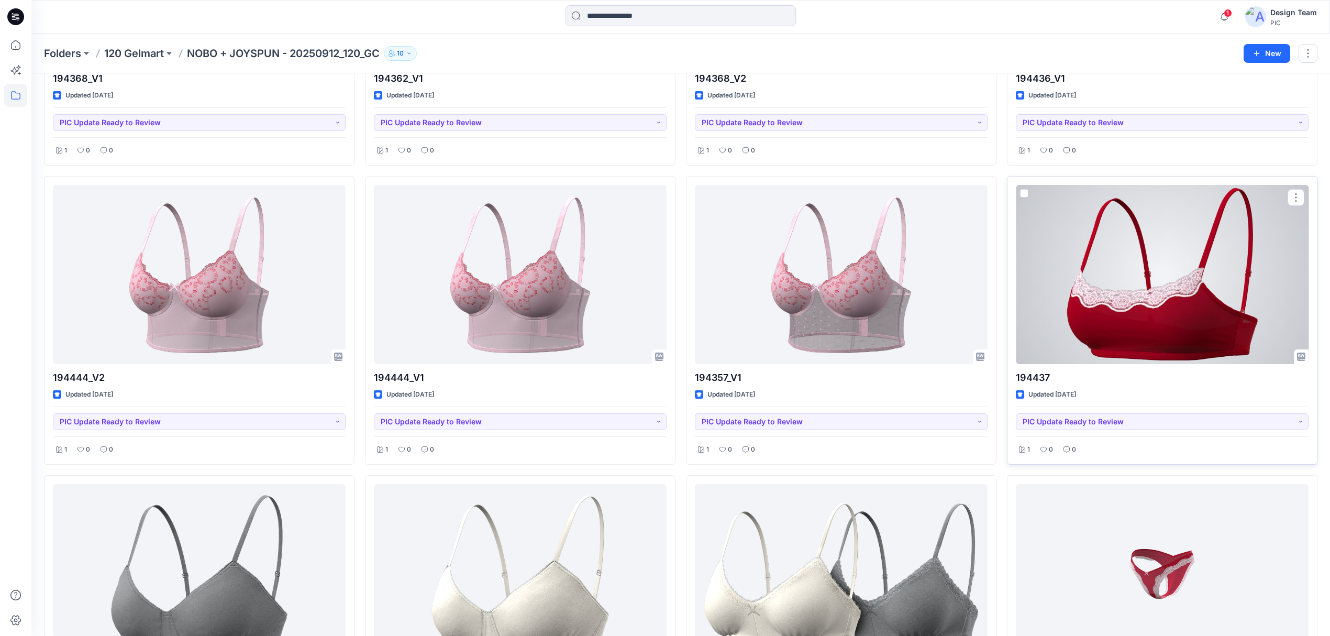 Image resolution: width=1330 pixels, height=636 pixels. Describe the element at coordinates (841, 378) in the screenshot. I see `p: 194357_V1` at that location.